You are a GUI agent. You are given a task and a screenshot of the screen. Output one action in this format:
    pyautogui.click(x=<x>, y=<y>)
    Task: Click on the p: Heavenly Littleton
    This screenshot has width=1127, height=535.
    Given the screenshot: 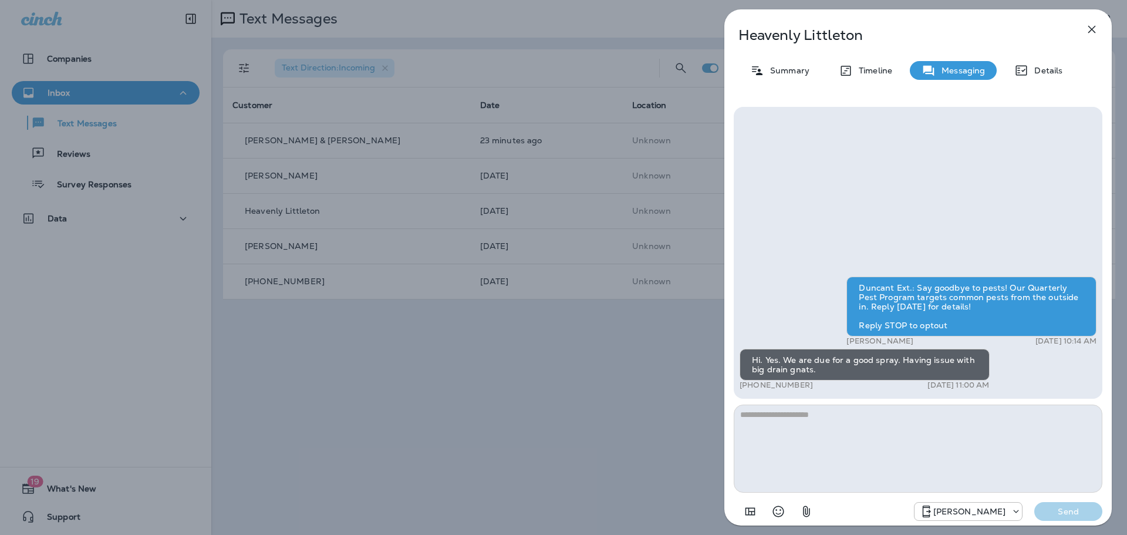 What is the action you would take?
    pyautogui.click(x=899, y=35)
    